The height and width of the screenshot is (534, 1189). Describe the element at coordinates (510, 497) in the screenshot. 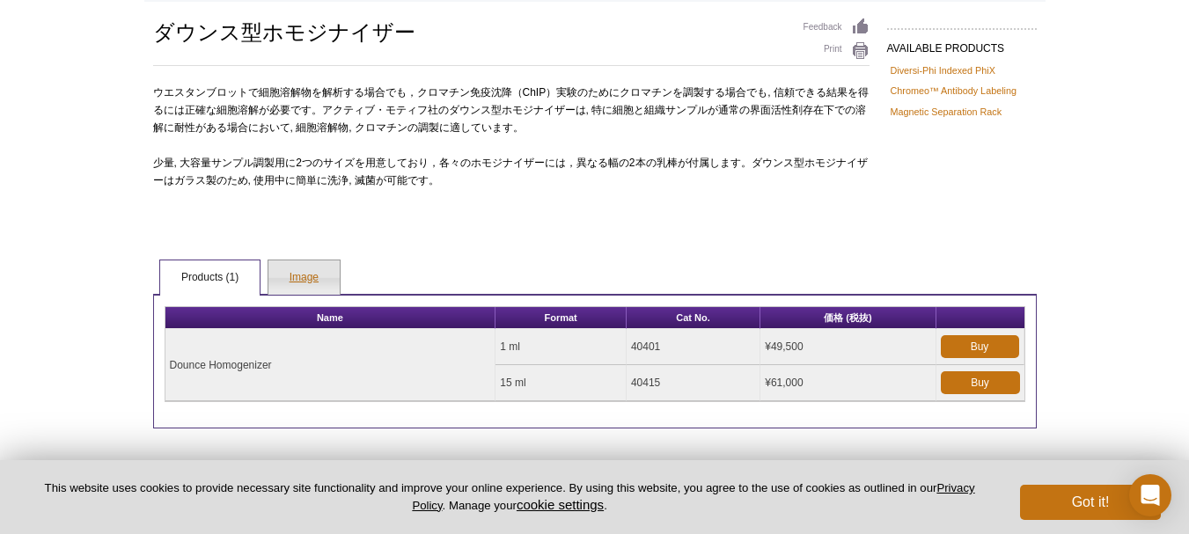

I see `p: This website uses cookies to provide necessary site functionality and improve your online experie...` at that location.